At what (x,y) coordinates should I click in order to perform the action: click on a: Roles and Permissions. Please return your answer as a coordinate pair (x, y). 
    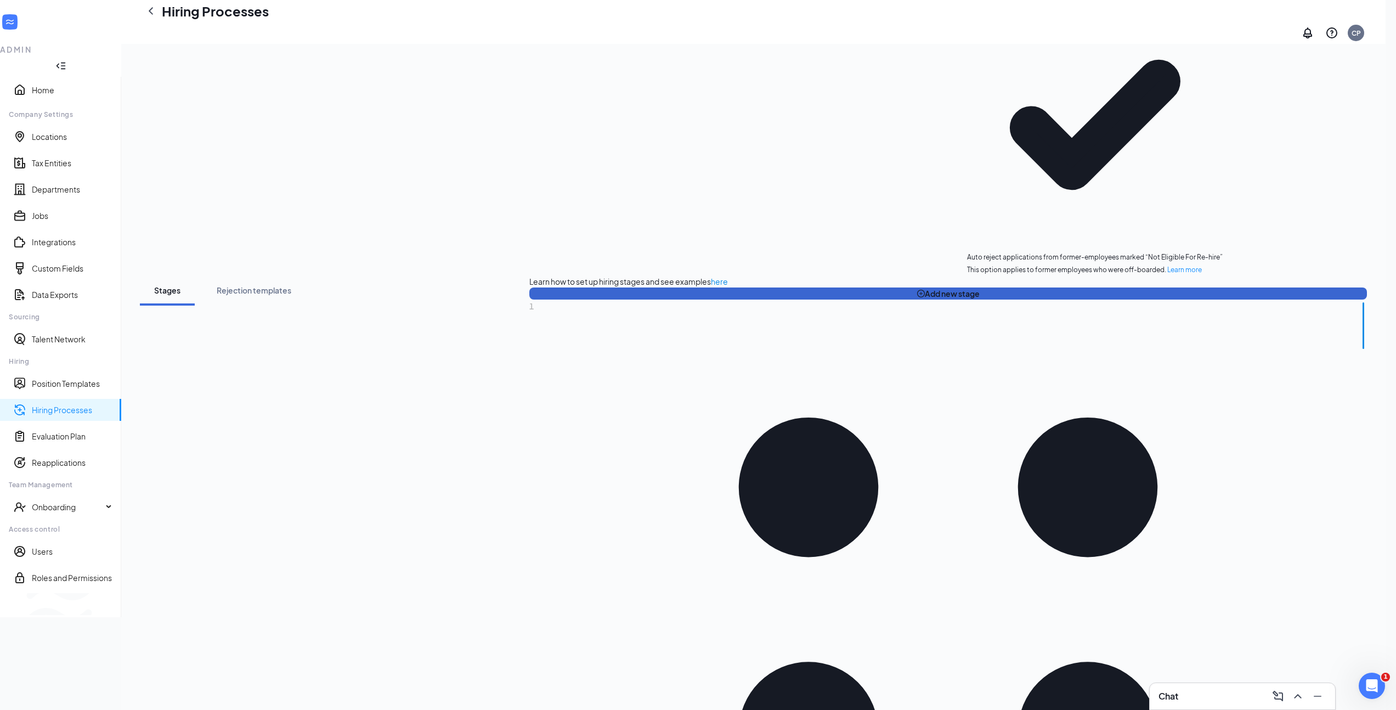
    Looking at the image, I should click on (72, 578).